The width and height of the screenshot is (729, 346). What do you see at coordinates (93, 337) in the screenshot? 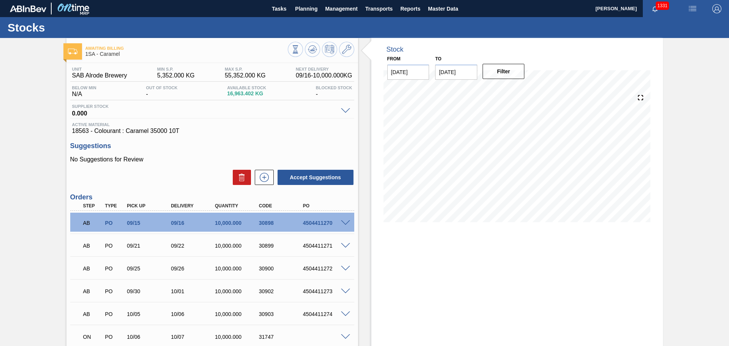
I see `div: Negotiating Order` at bounding box center [93, 337].